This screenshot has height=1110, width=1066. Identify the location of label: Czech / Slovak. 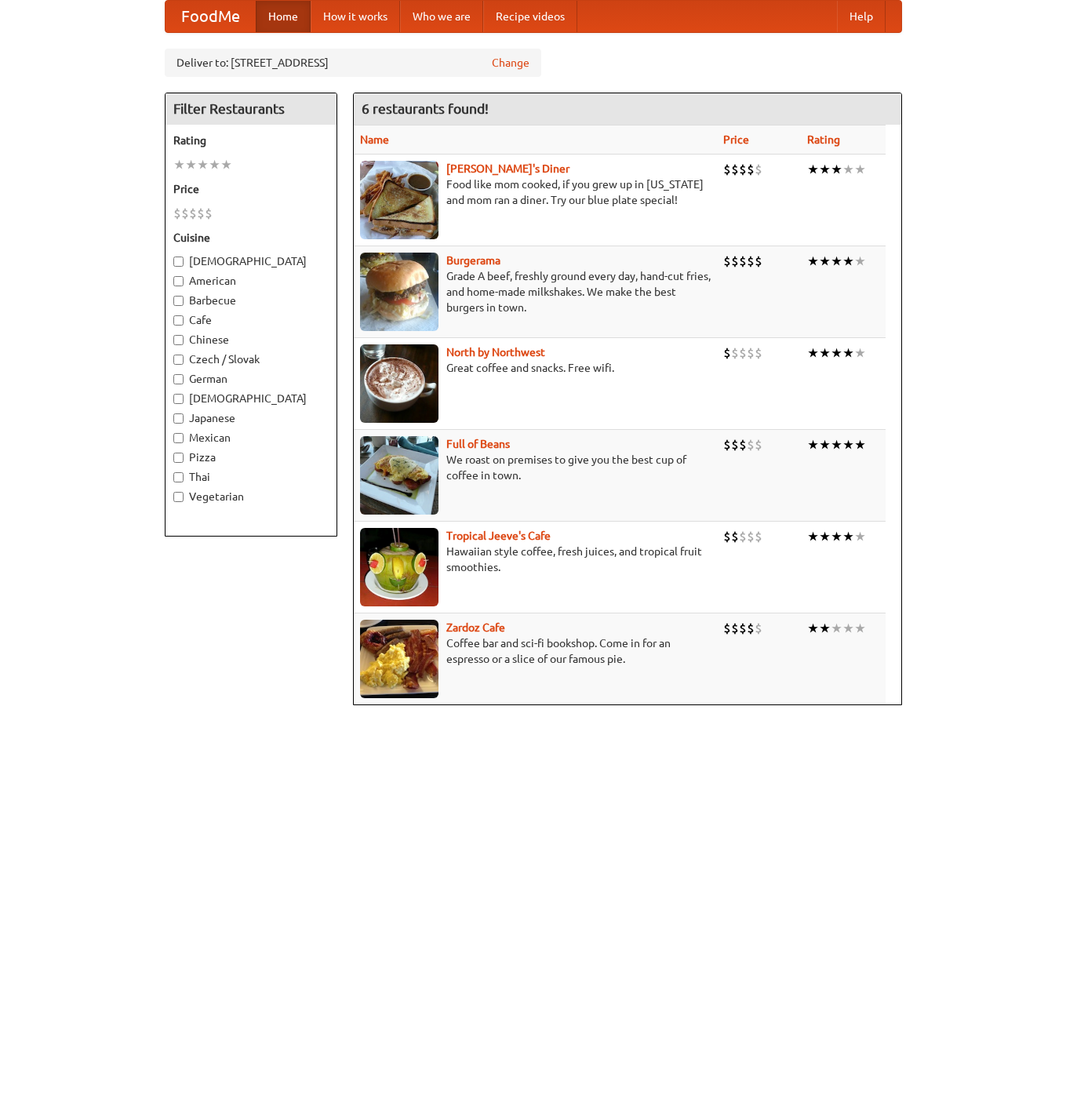
(251, 359).